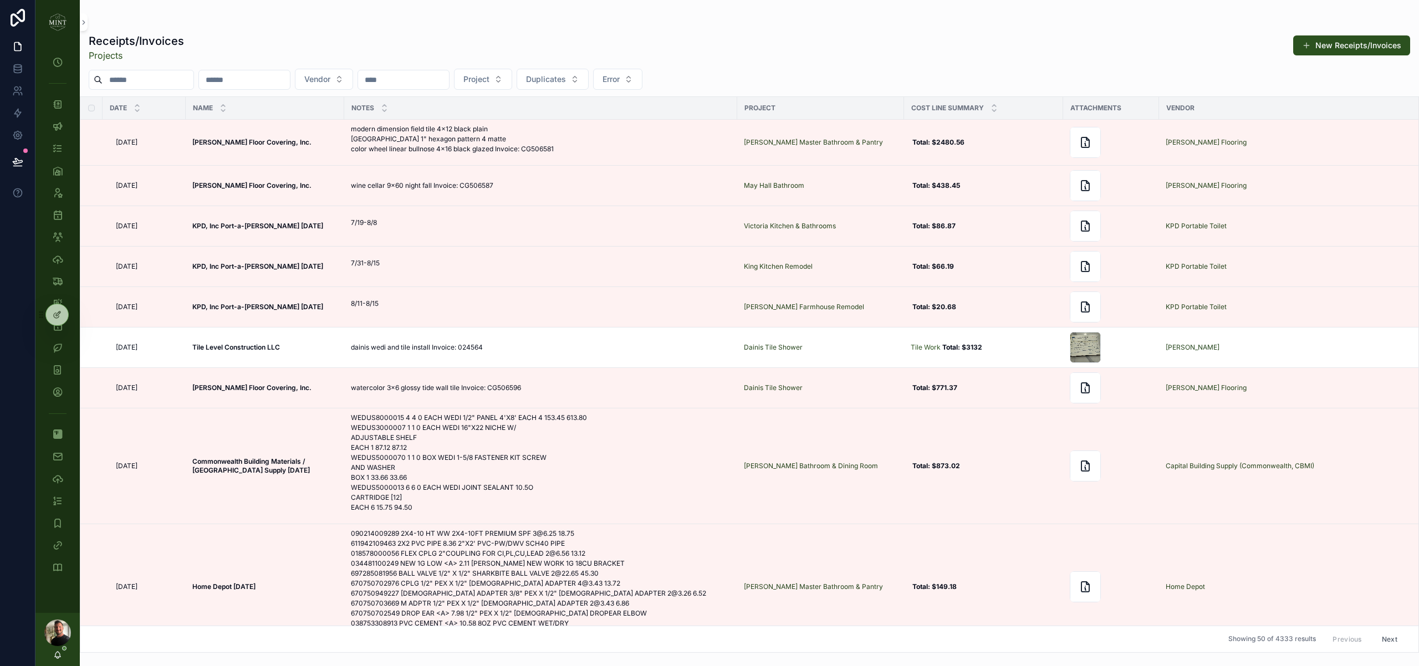 The width and height of the screenshot is (1419, 666). What do you see at coordinates (1352, 45) in the screenshot?
I see `a: New Receipts/Invoices` at bounding box center [1352, 45].